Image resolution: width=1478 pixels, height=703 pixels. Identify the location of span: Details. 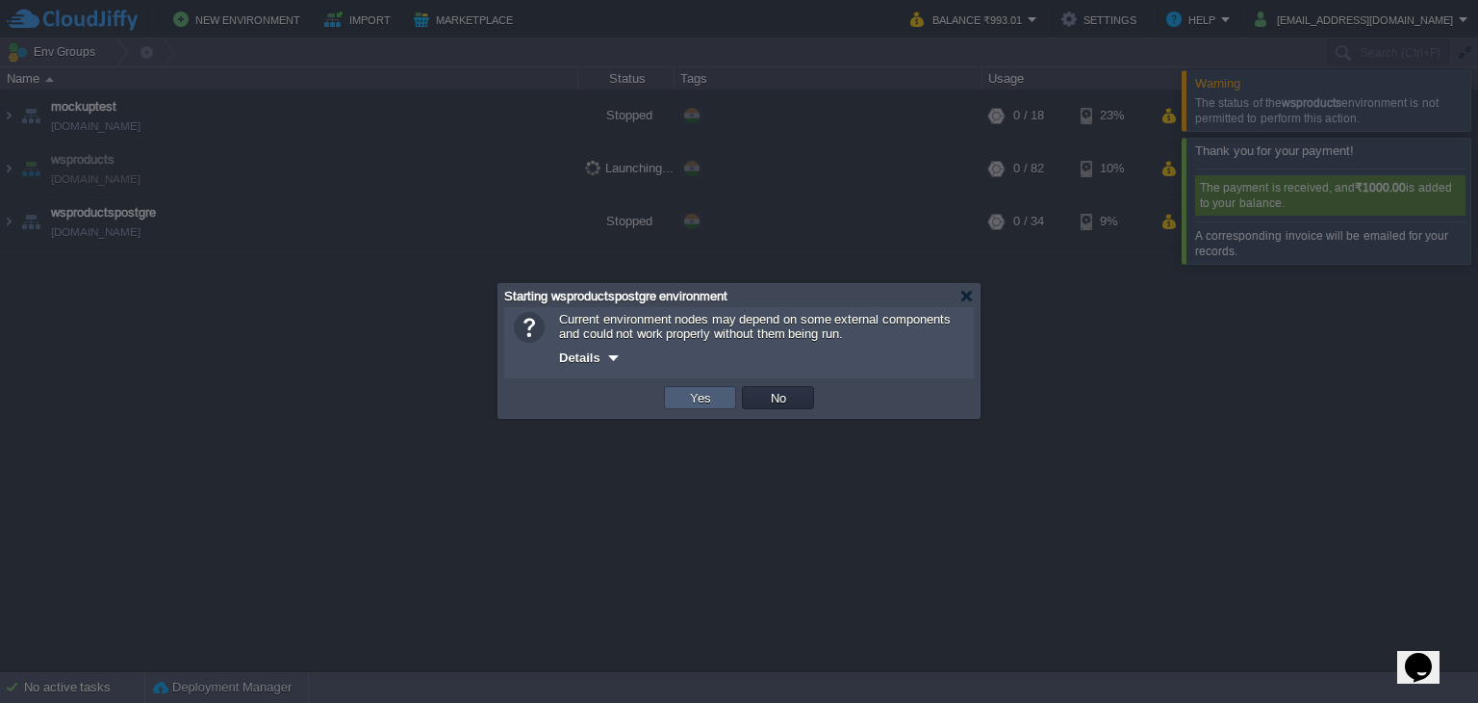
(579, 357).